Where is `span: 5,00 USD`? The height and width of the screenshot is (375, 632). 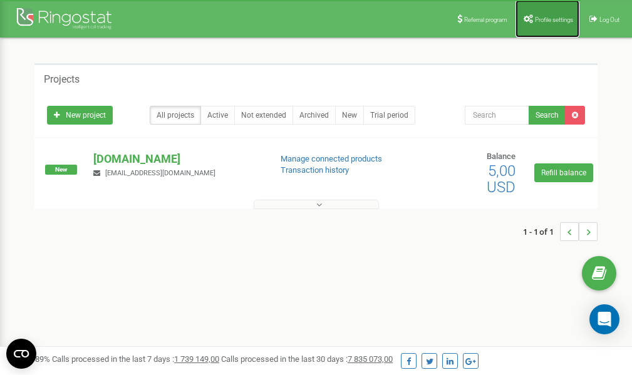 span: 5,00 USD is located at coordinates (501, 179).